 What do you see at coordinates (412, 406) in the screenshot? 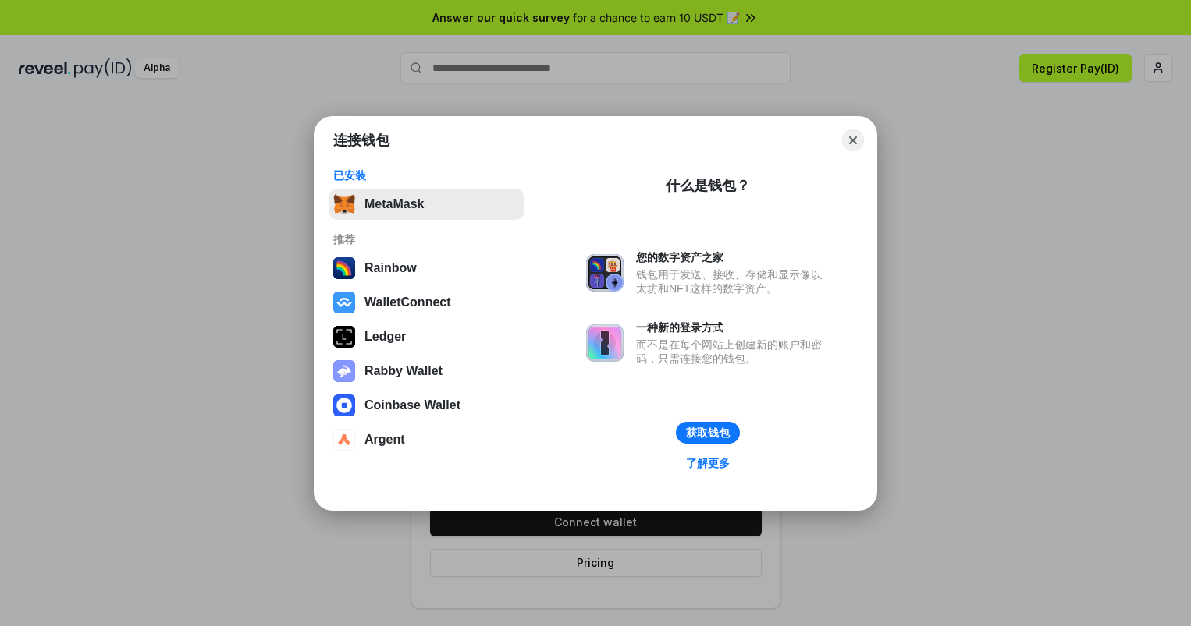
I see `div: Coinbase Wallet` at bounding box center [412, 406].